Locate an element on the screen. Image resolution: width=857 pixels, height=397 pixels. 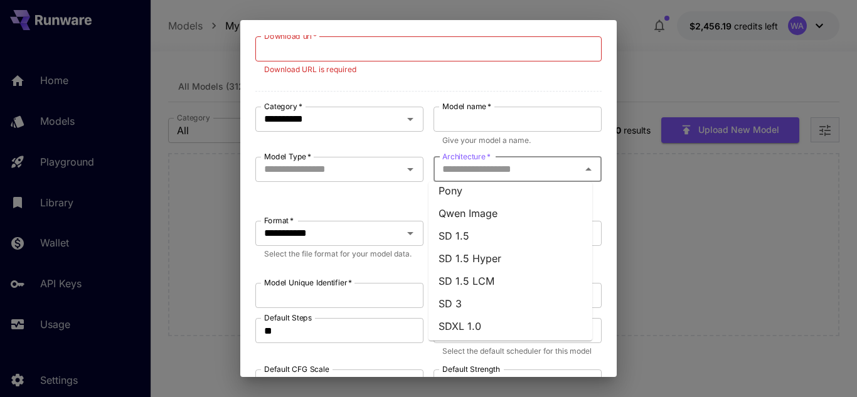
li: SDXL 1.0 LCM is located at coordinates (510, 349).